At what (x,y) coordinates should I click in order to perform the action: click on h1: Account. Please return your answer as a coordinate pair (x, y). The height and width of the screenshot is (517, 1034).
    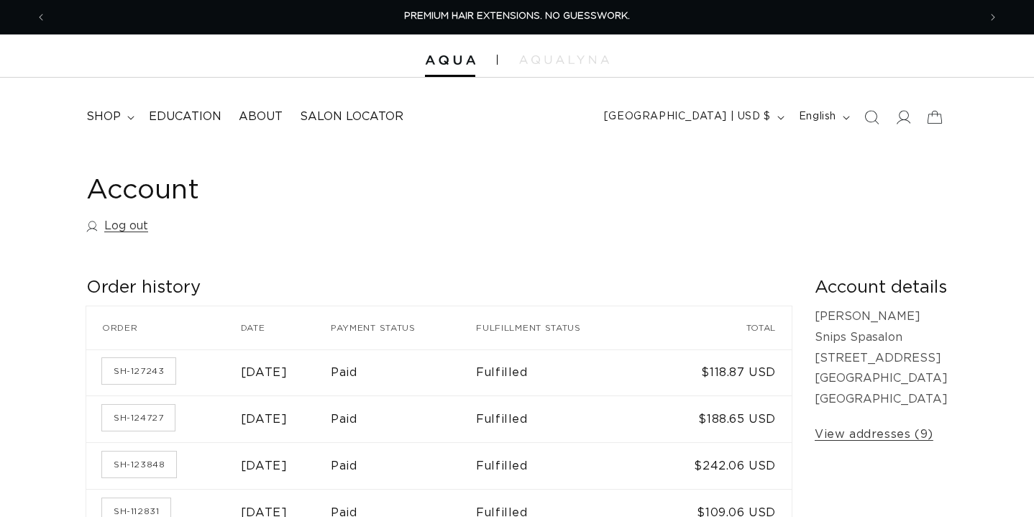
    Looking at the image, I should click on (517, 191).